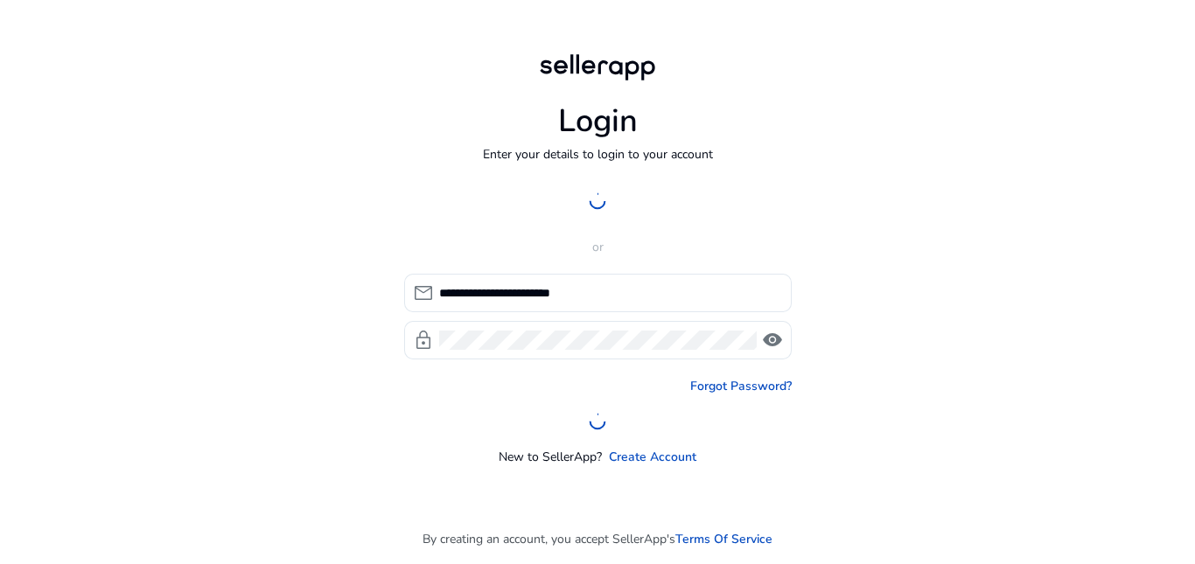  Describe the element at coordinates (423, 340) in the screenshot. I see `span: lock` at that location.